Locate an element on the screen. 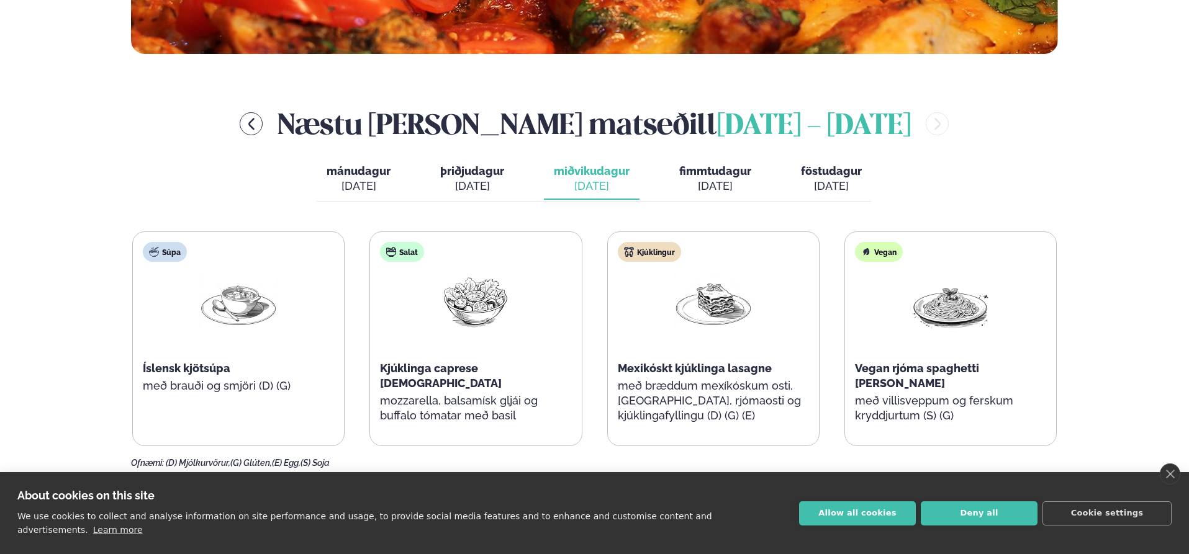 The width and height of the screenshot is (1189, 554). div: Salat is located at coordinates (402, 252).